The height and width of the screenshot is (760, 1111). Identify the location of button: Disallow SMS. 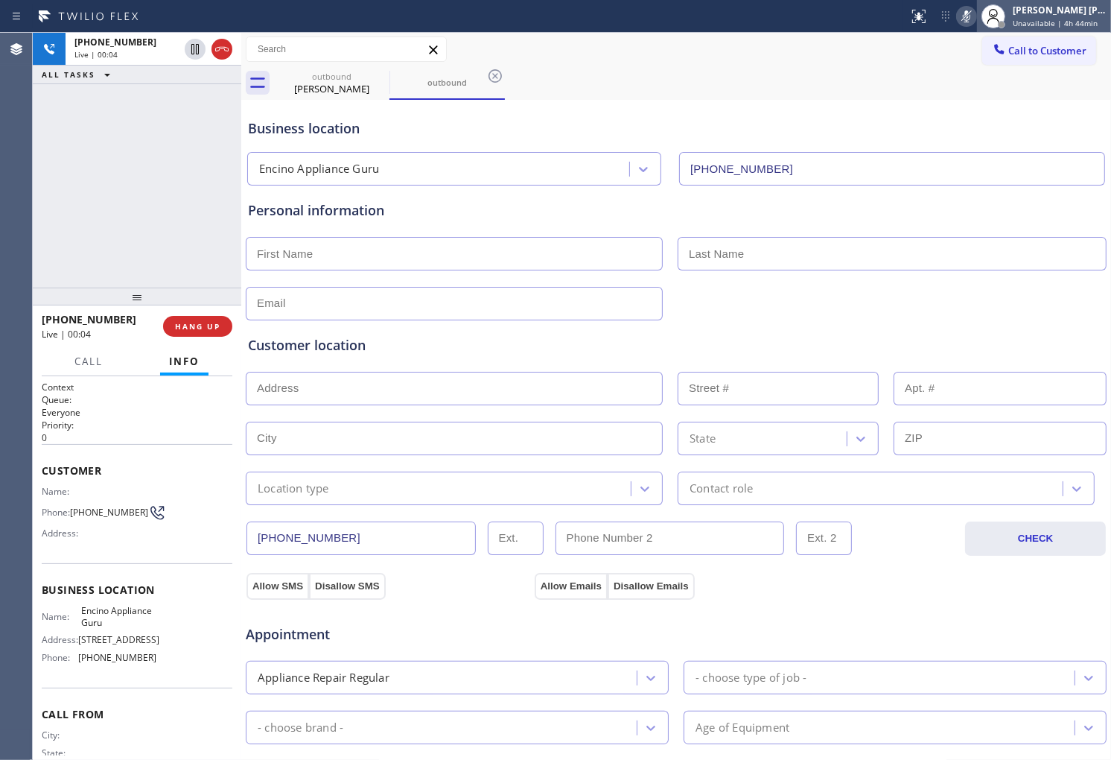
(347, 586).